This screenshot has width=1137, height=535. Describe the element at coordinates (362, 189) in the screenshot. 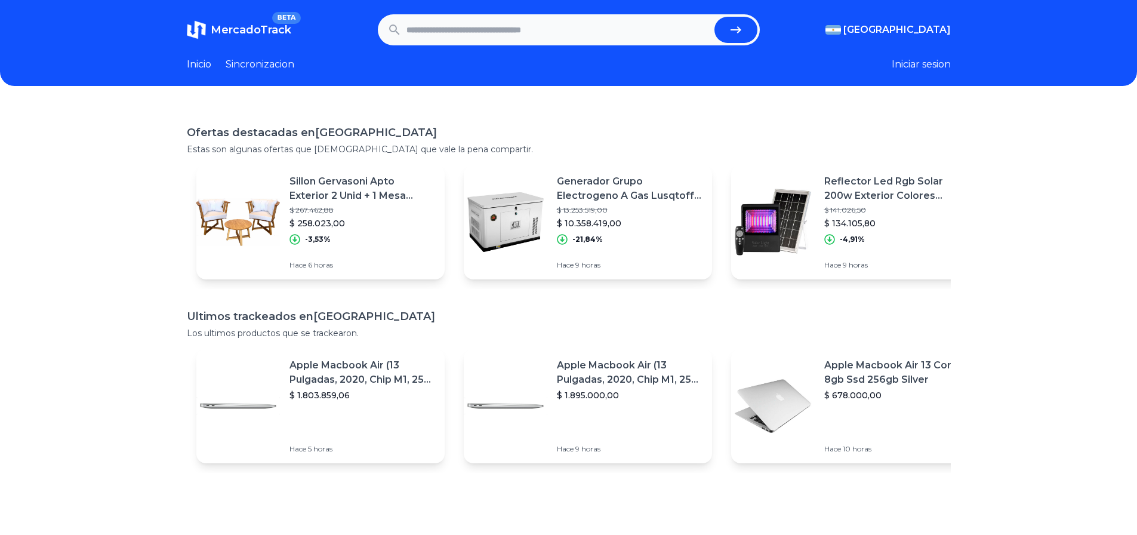

I see `p: Sillon Gervasoni Apto Exterior 2 Unid + 1 Mesa Ratona` at that location.